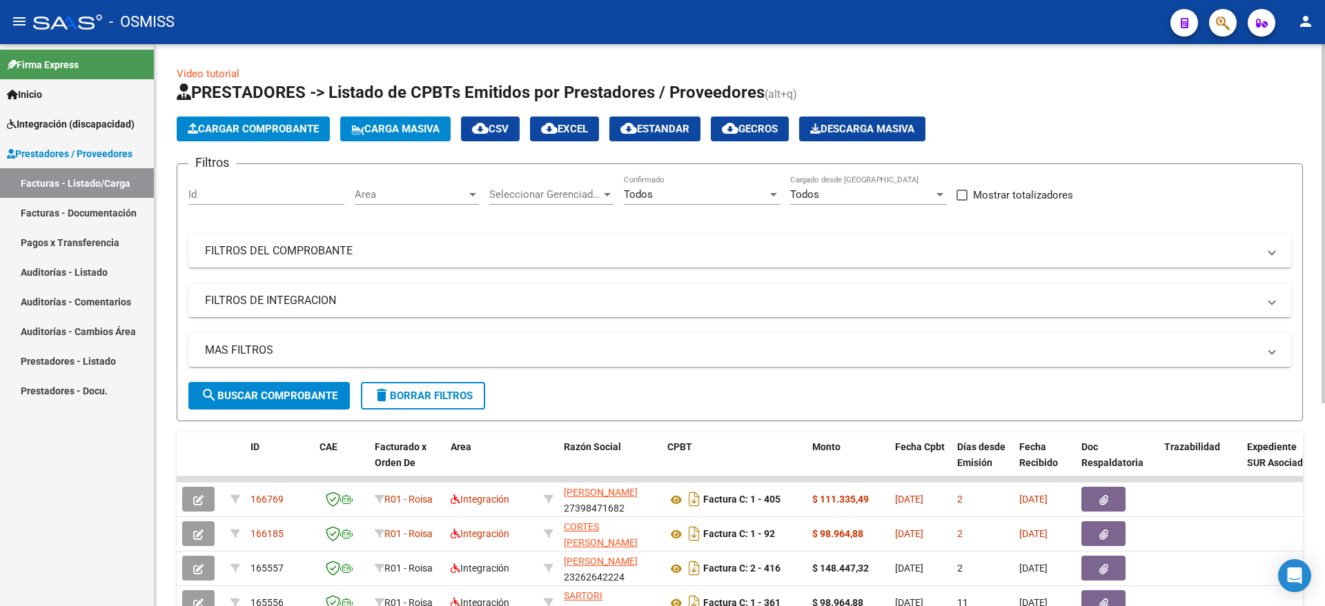  Describe the element at coordinates (1305, 21) in the screenshot. I see `mat-icon: person` at that location.